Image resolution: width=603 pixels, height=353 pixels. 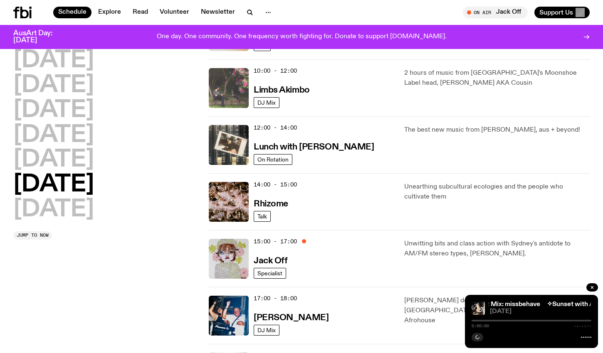 I want to click on button: Jump to now, so click(x=32, y=236).